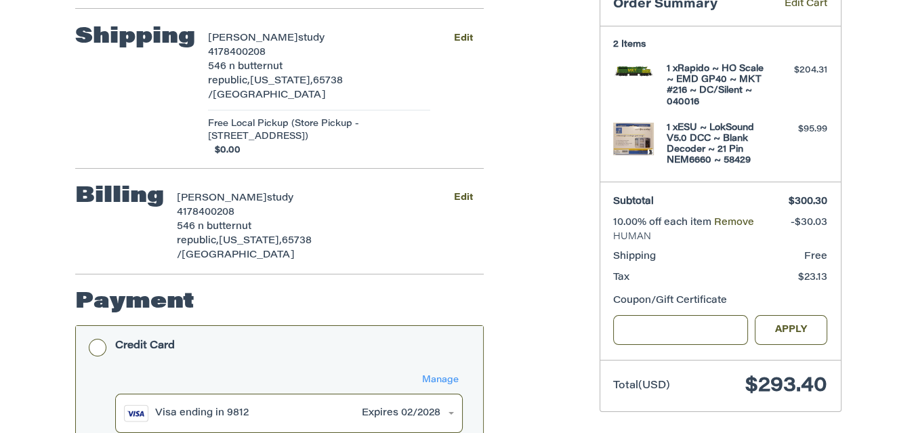  What do you see at coordinates (720, 301) in the screenshot?
I see `div: Coupon/Gift Certificate` at bounding box center [720, 301].